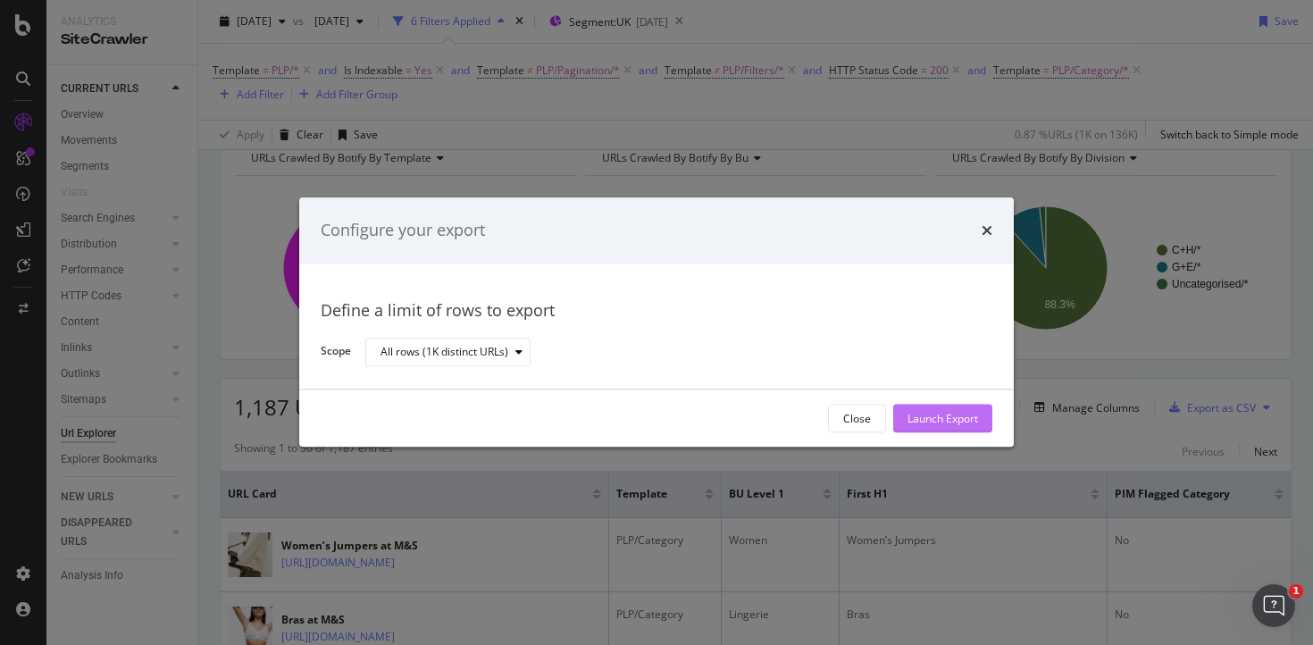 Image resolution: width=1313 pixels, height=645 pixels. I want to click on div: All rows (1K distinct URLs), so click(444, 352).